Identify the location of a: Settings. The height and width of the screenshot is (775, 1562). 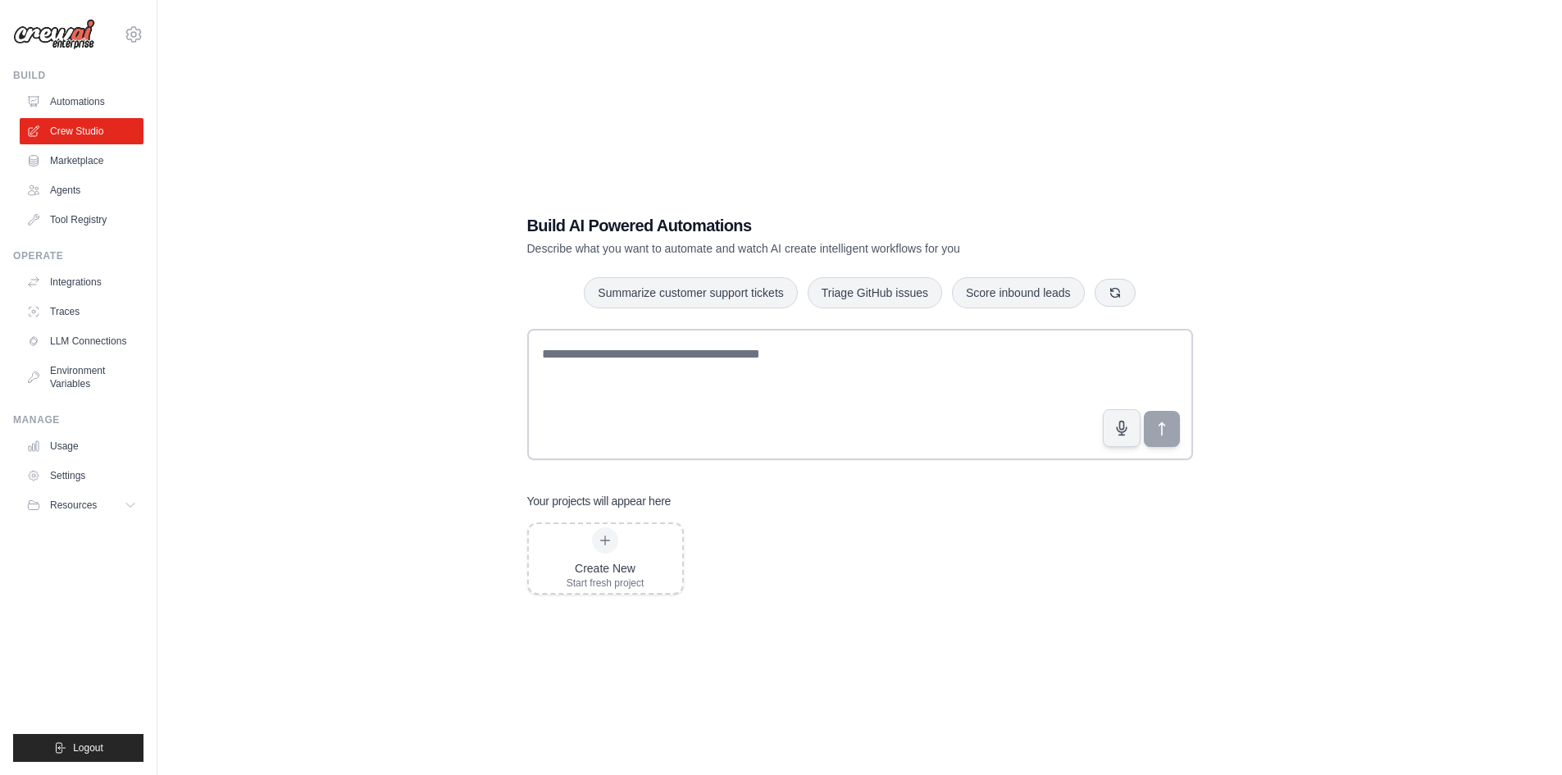
(81, 475).